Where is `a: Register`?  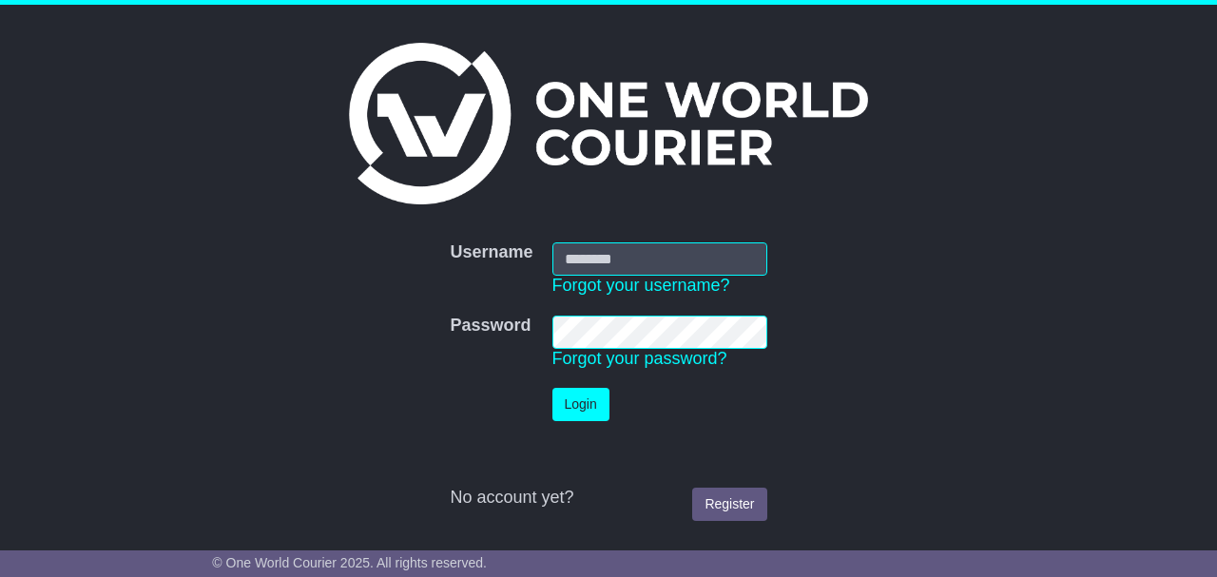
a: Register is located at coordinates (729, 504).